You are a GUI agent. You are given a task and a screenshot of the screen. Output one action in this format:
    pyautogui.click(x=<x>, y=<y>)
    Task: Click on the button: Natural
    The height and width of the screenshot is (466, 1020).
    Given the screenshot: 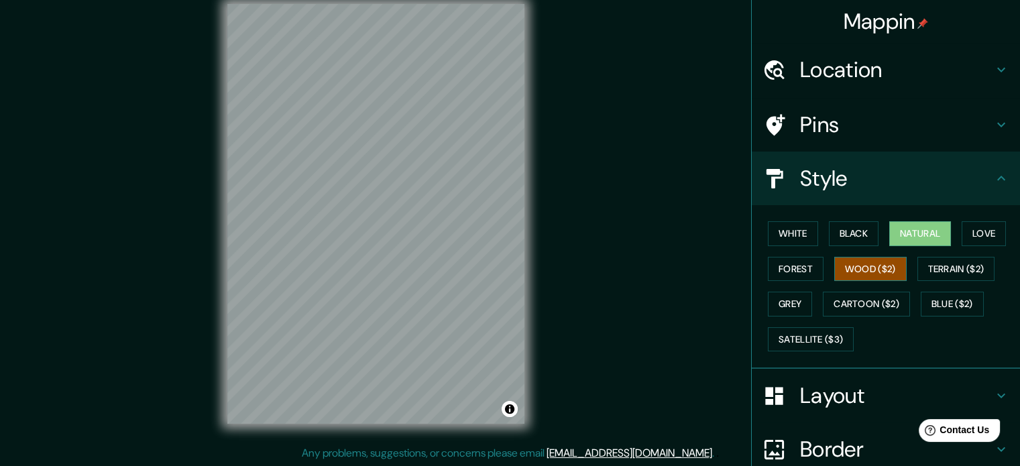 What is the action you would take?
    pyautogui.click(x=920, y=233)
    